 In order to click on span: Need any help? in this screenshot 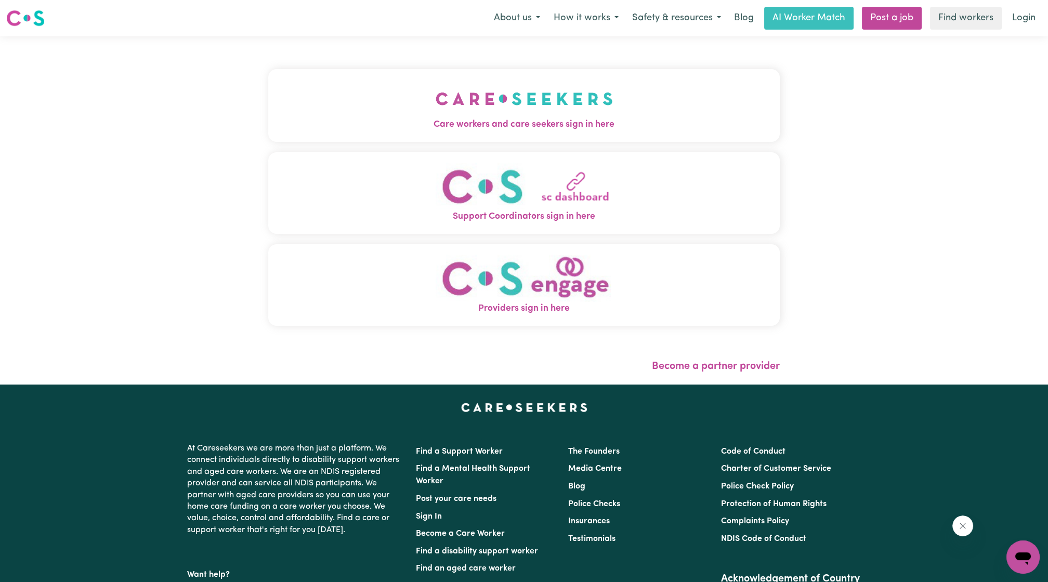, I will do `click(34, 11)`.